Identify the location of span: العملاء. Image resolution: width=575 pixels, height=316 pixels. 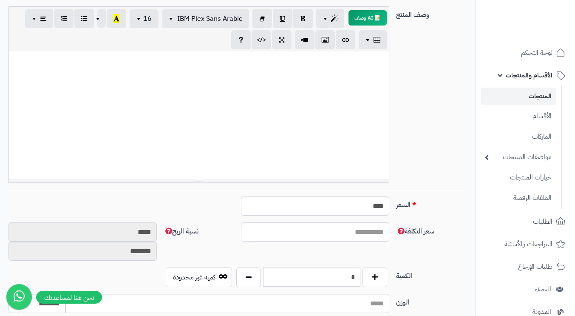
(543, 289).